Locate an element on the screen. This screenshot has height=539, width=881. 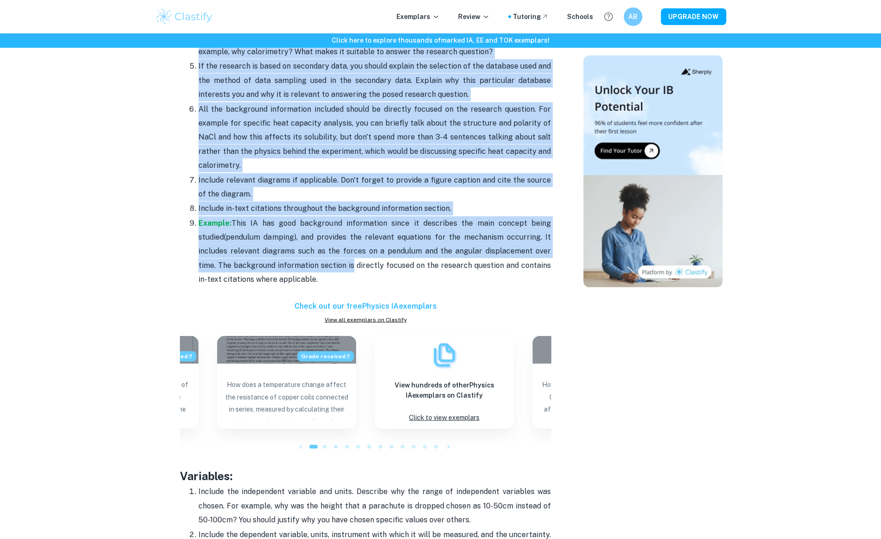
div: Schools is located at coordinates (580, 17).